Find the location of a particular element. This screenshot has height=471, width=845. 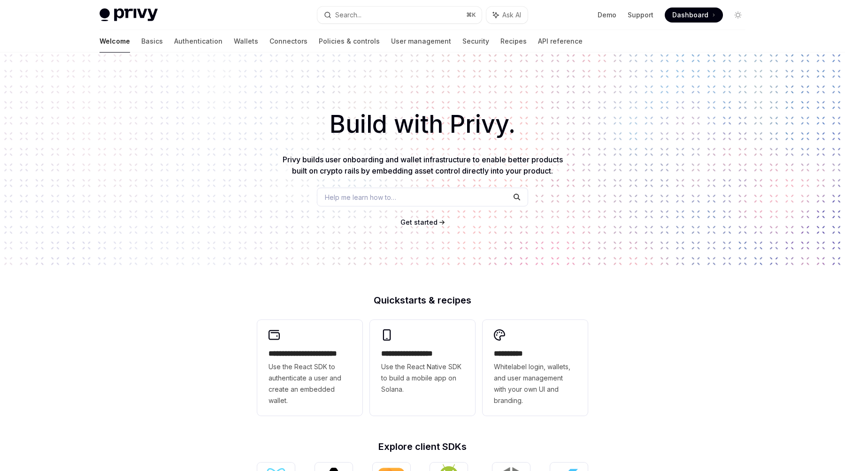

span: Privy builds user onboarding and wallet infrastructure to enable better products built on crypto ... is located at coordinates (423, 165).